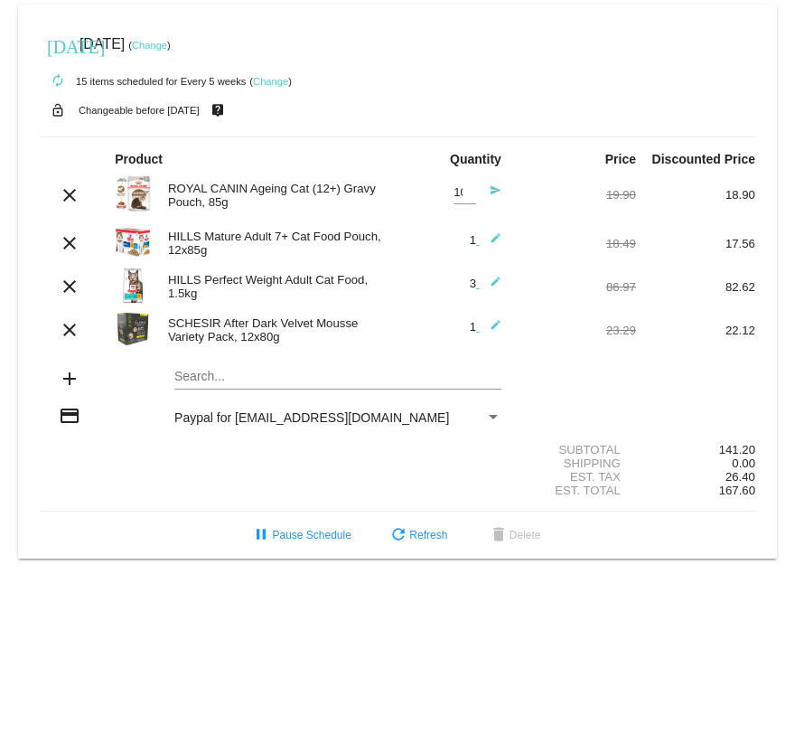 This screenshot has width=795, height=734. What do you see at coordinates (300, 535) in the screenshot?
I see `span: Pause Schedule` at bounding box center [300, 535].